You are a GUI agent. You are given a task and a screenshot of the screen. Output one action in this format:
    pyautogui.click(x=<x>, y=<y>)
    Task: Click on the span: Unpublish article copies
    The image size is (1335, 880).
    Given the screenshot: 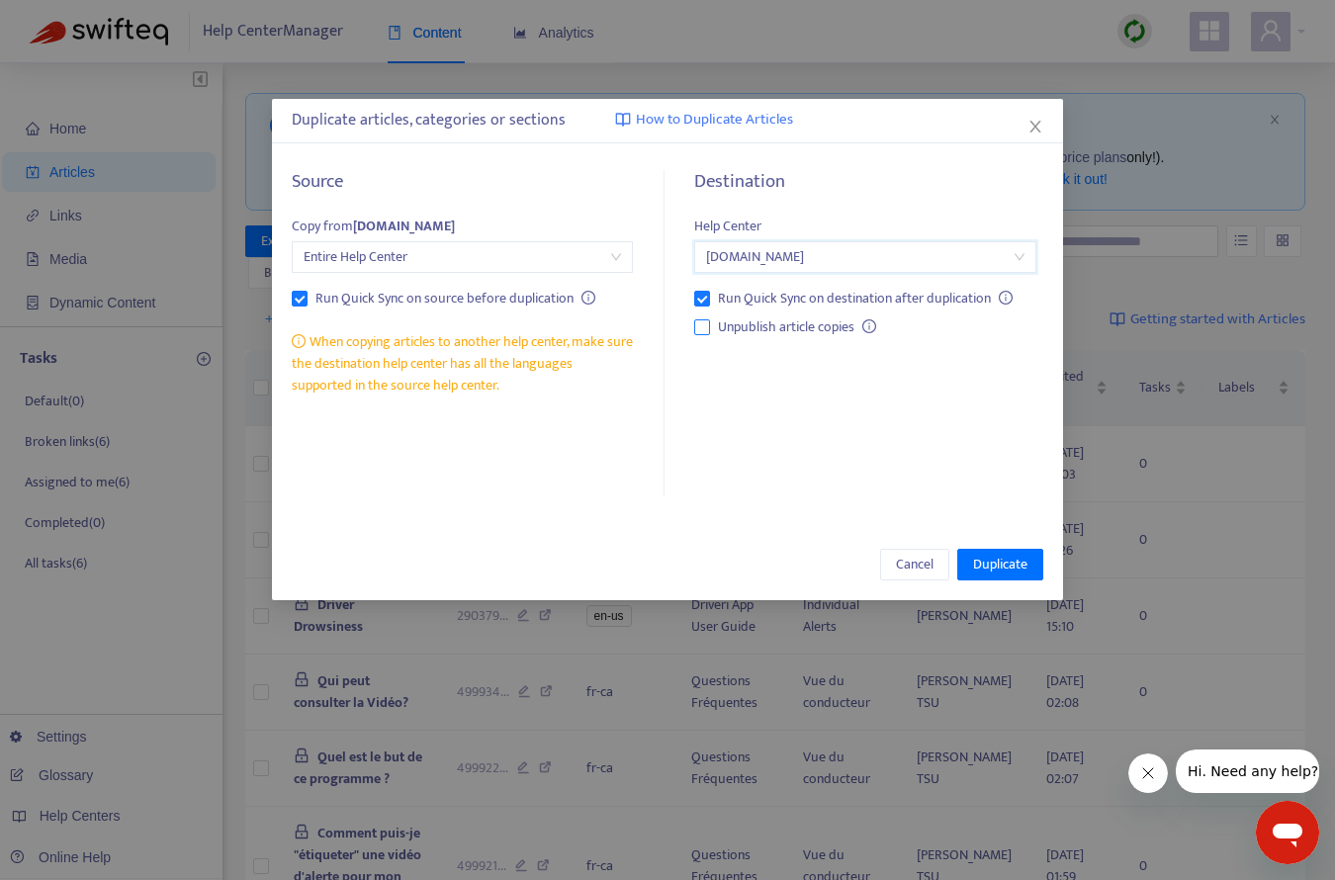 What is the action you would take?
    pyautogui.click(x=786, y=327)
    